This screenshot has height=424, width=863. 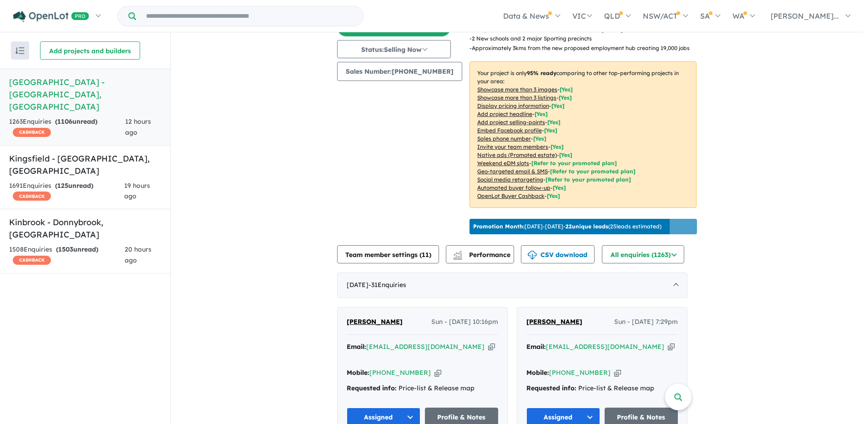 What do you see at coordinates (66, 192) in the screenshot?
I see `div: 1691 Enquir ies` at bounding box center [66, 192].